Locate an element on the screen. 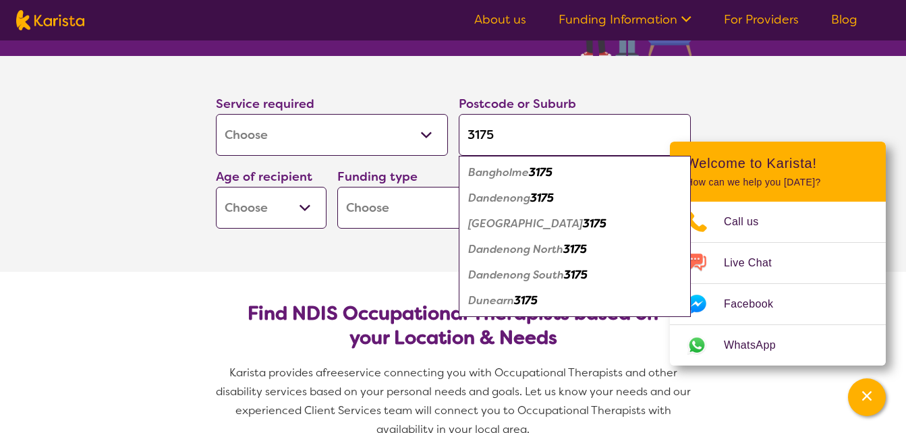 The height and width of the screenshot is (433, 906). button: Channel Menu is located at coordinates (867, 397).